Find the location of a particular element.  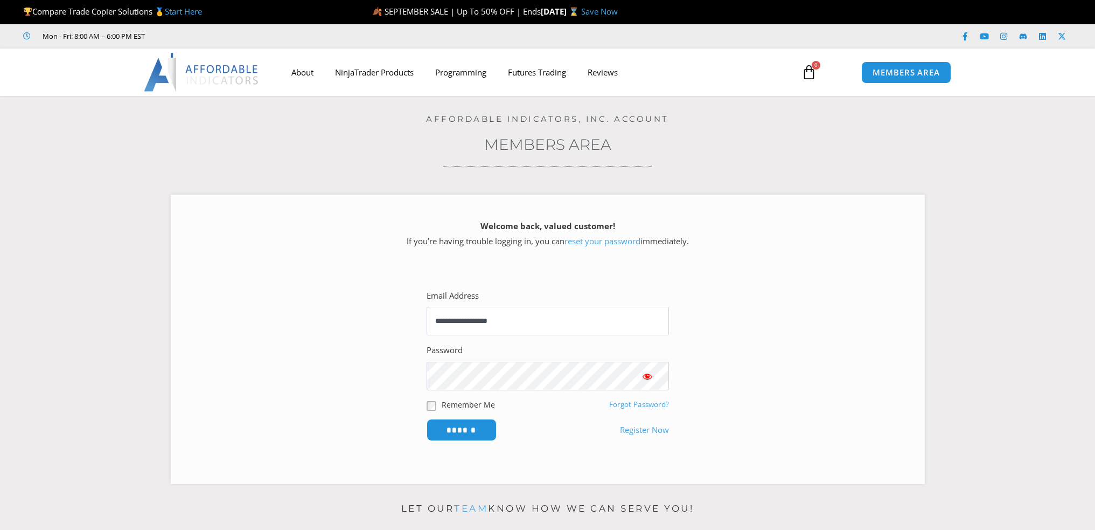

a: NinjaTrader Products is located at coordinates (374, 72).